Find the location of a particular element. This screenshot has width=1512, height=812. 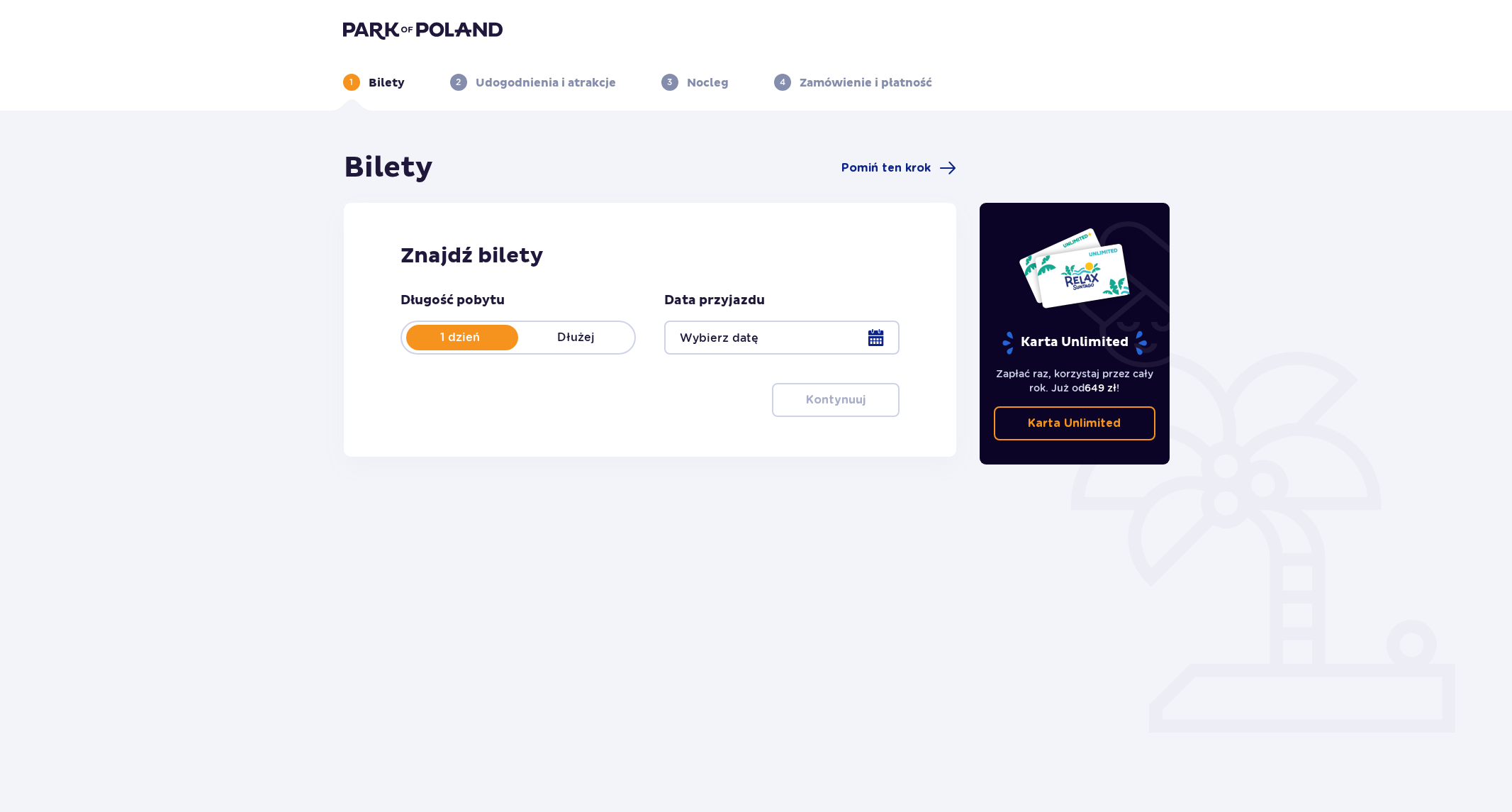

h2: Znajdź bilety is located at coordinates (651, 255).